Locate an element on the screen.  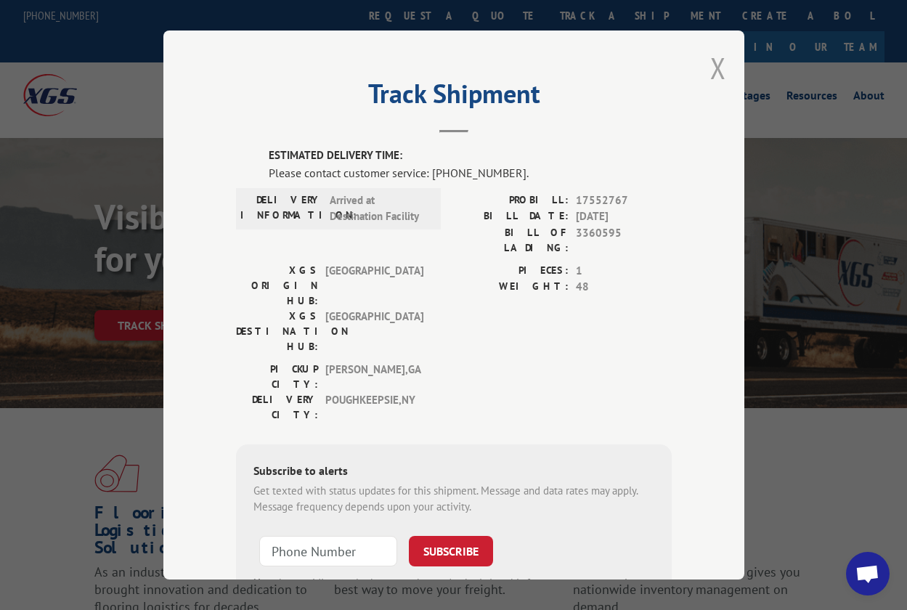
h2: Track Shipment is located at coordinates (454, 97).